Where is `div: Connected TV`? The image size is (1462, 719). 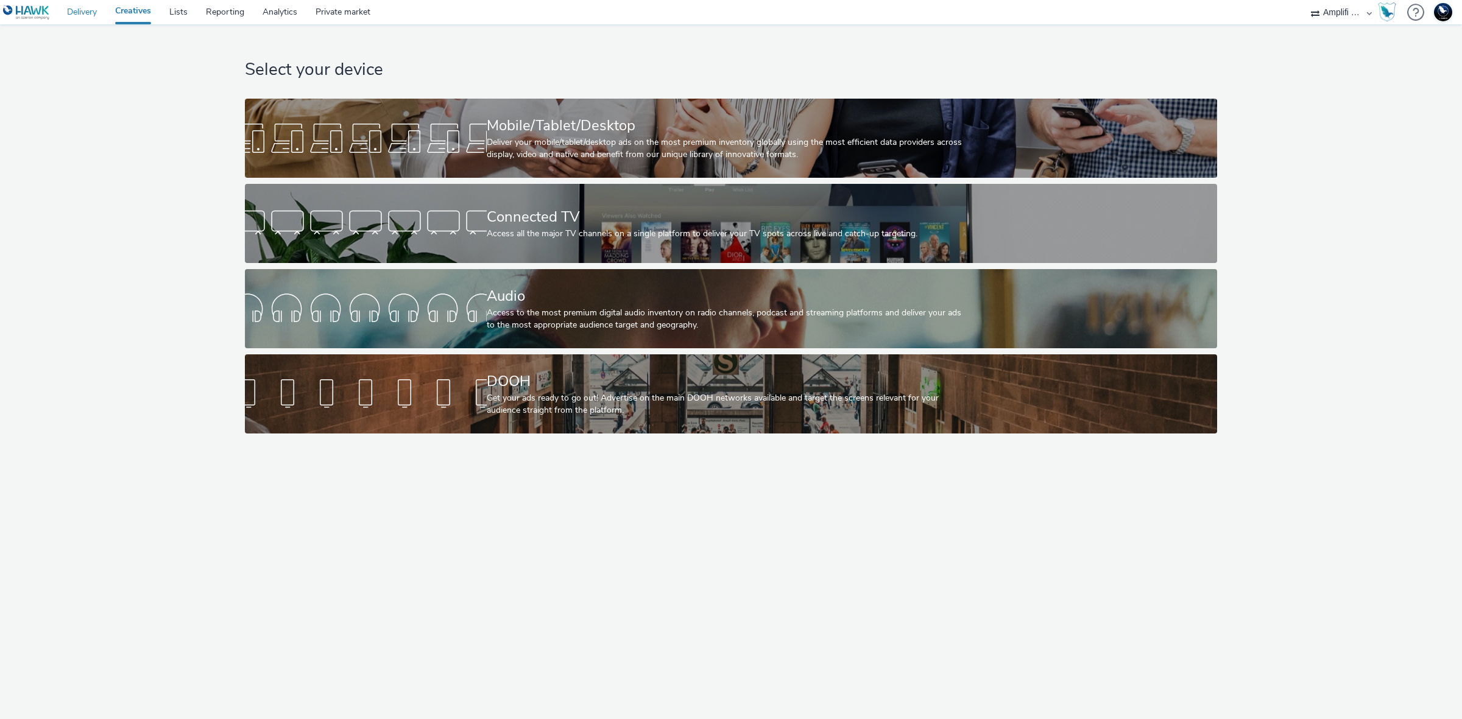
div: Connected TV is located at coordinates (728, 217).